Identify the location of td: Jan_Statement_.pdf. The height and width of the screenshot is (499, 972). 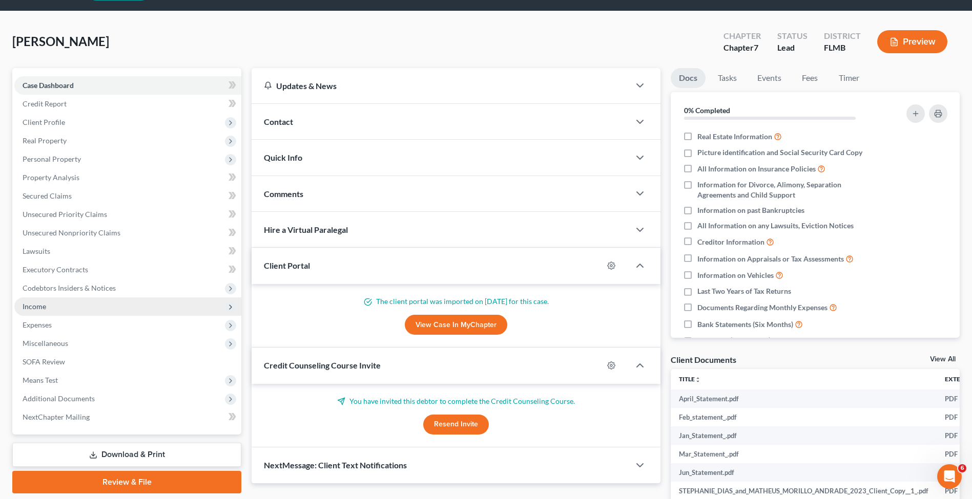
(803, 436).